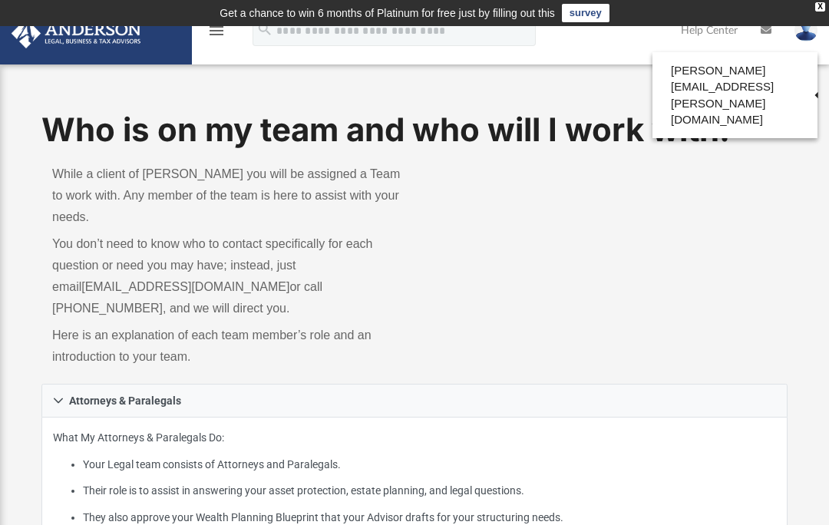 The width and height of the screenshot is (829, 525). I want to click on h1: Who is on my team and who will I work with:, so click(415, 130).